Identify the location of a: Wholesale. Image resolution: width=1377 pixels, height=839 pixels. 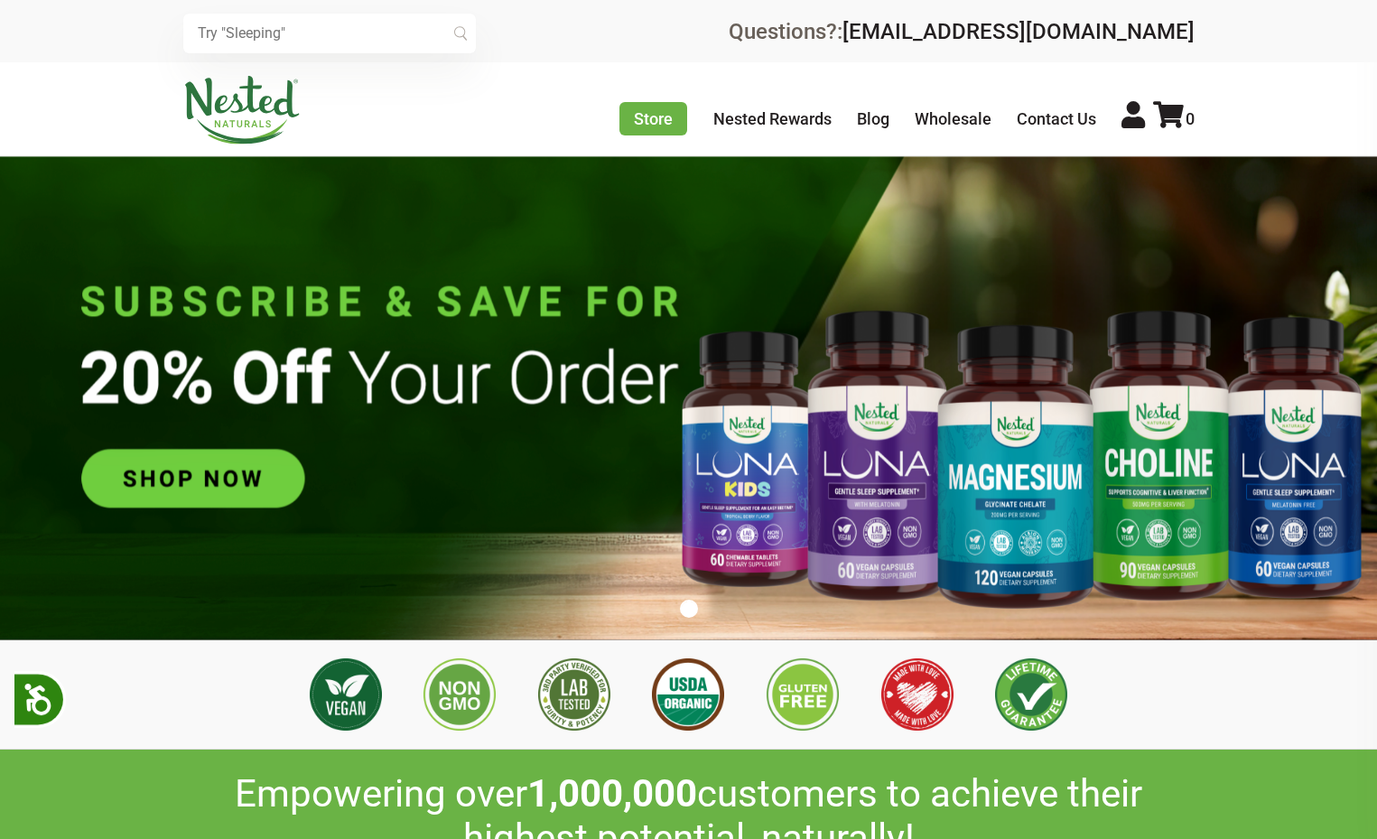
(953, 118).